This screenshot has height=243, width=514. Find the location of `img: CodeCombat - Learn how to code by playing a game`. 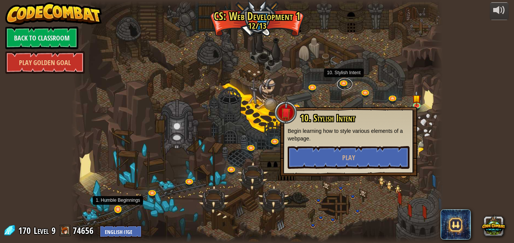

img: CodeCombat - Learn how to code by playing a game is located at coordinates (54, 14).